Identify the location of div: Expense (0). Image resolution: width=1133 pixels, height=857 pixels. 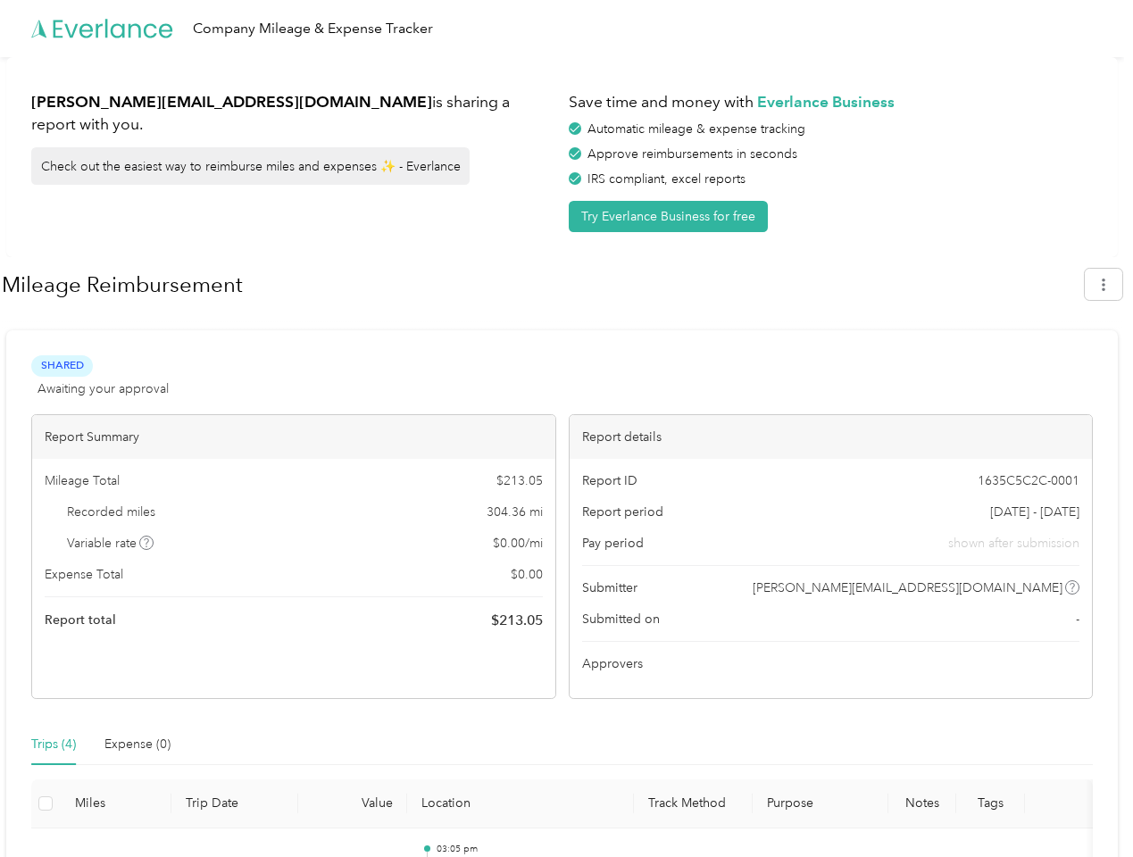
(137, 745).